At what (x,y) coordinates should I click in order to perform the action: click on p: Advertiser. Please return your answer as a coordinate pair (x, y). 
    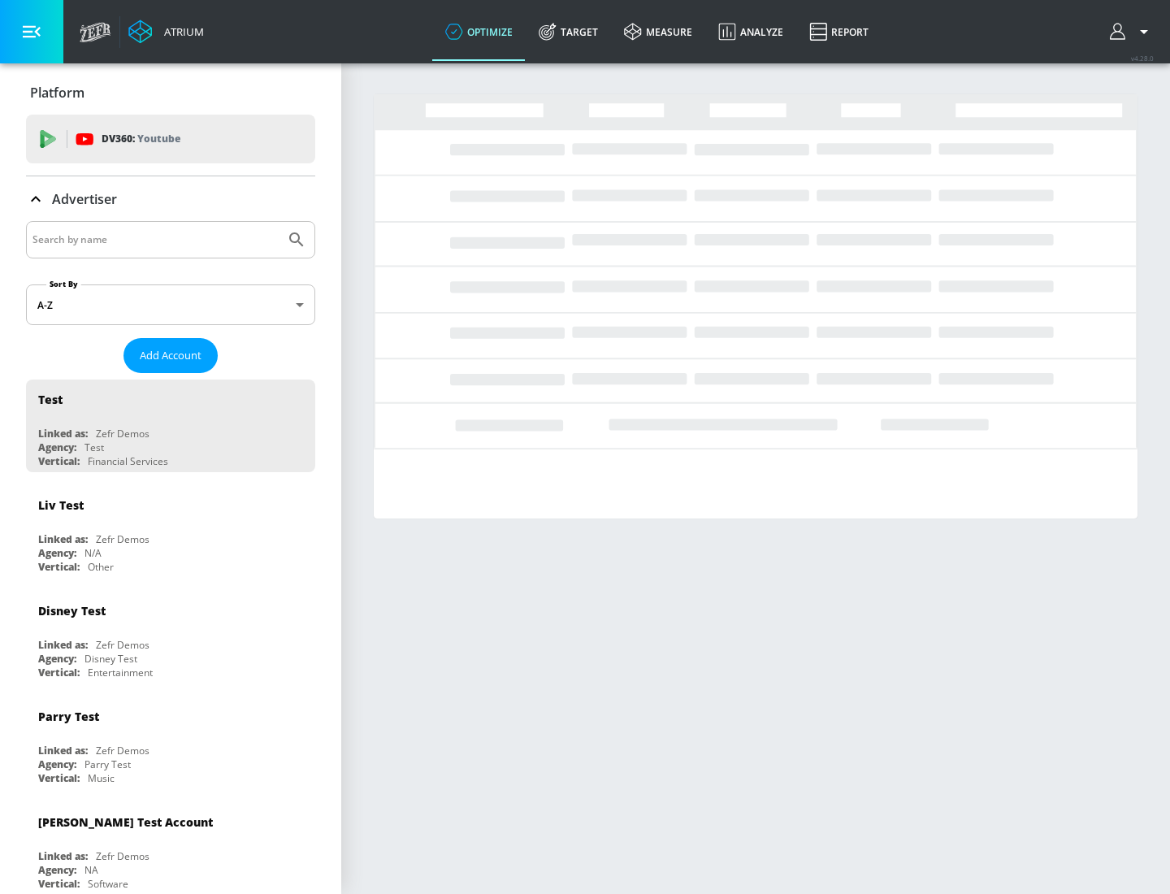
    Looking at the image, I should click on (84, 199).